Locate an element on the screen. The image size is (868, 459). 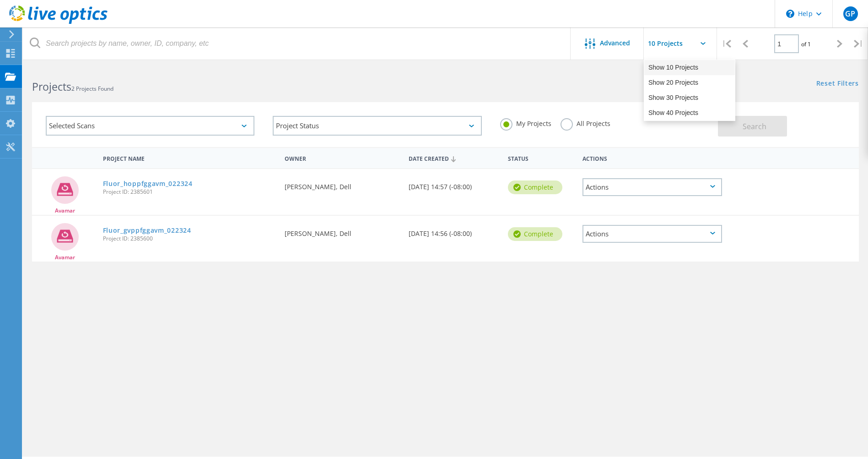
div: Status is located at coordinates (541, 157).